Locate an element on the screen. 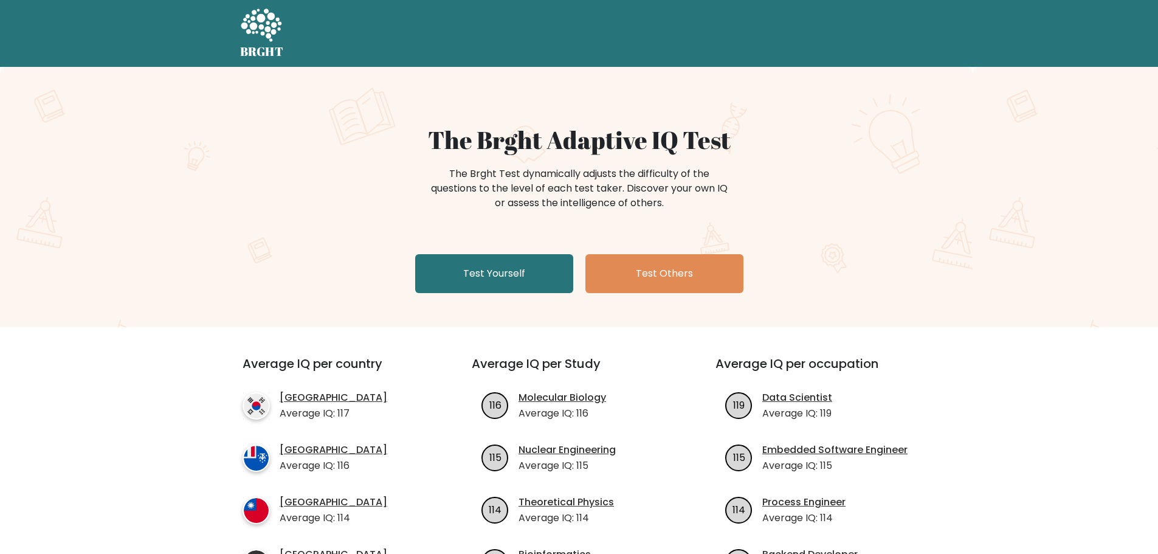 Image resolution: width=1158 pixels, height=554 pixels. a: Embedded Software Engineer is located at coordinates (834, 450).